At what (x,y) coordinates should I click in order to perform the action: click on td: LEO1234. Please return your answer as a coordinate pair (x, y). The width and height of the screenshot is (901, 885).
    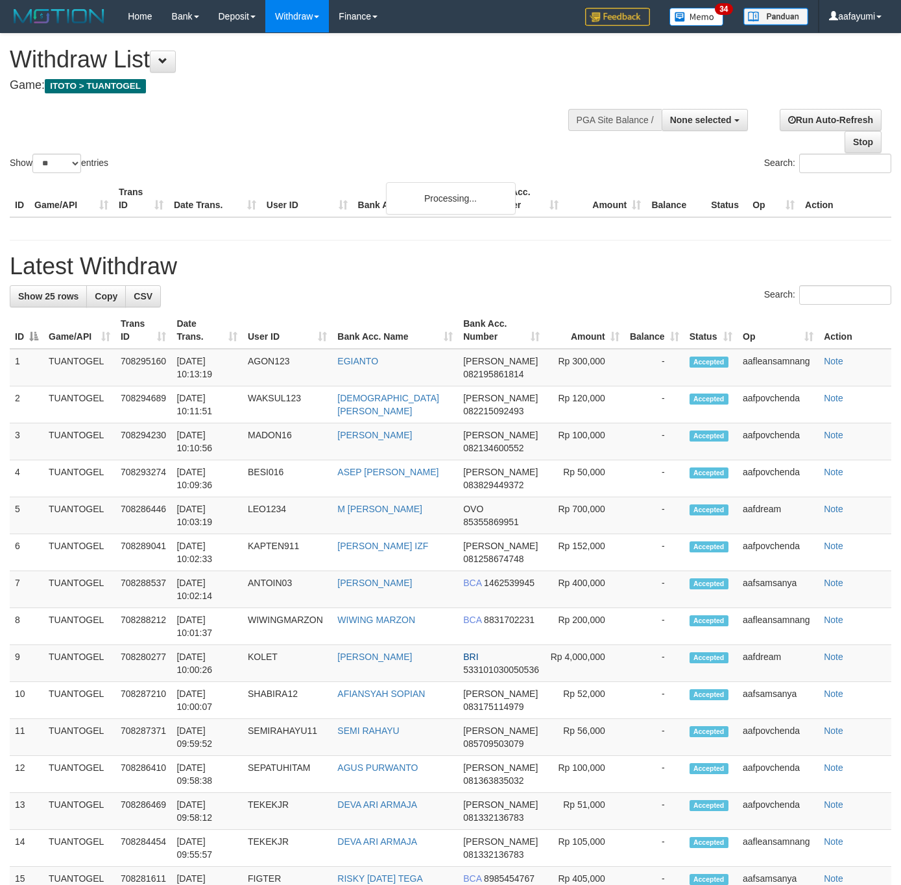
    Looking at the image, I should click on (287, 516).